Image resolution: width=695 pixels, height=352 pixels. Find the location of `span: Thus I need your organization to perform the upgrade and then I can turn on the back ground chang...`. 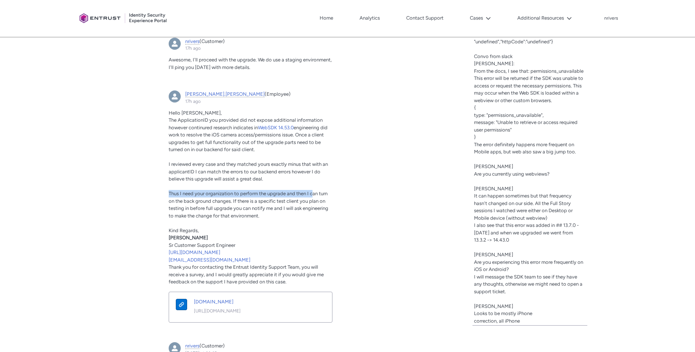

span: Thus I need your organization to perform the upgrade and then I can turn on the back ground chang... is located at coordinates (248, 204).